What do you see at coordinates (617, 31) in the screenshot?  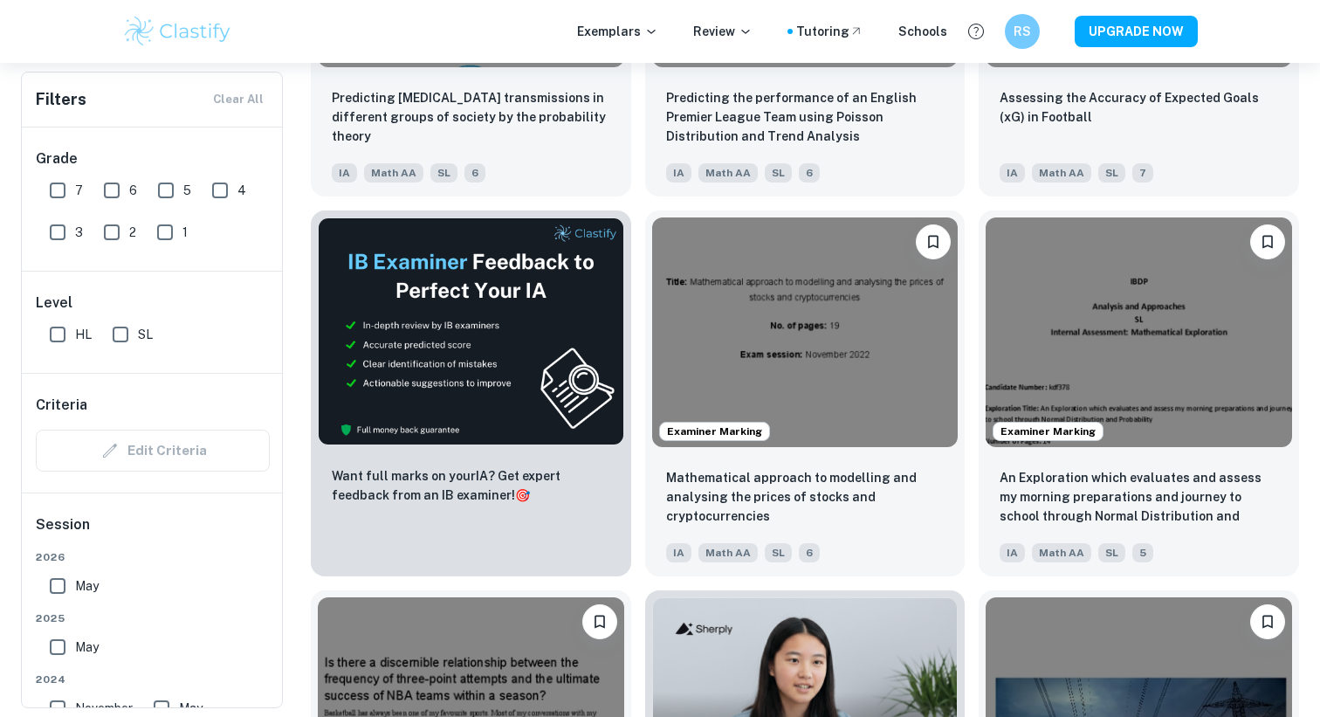 I see `p: Exemplars` at bounding box center [617, 31].